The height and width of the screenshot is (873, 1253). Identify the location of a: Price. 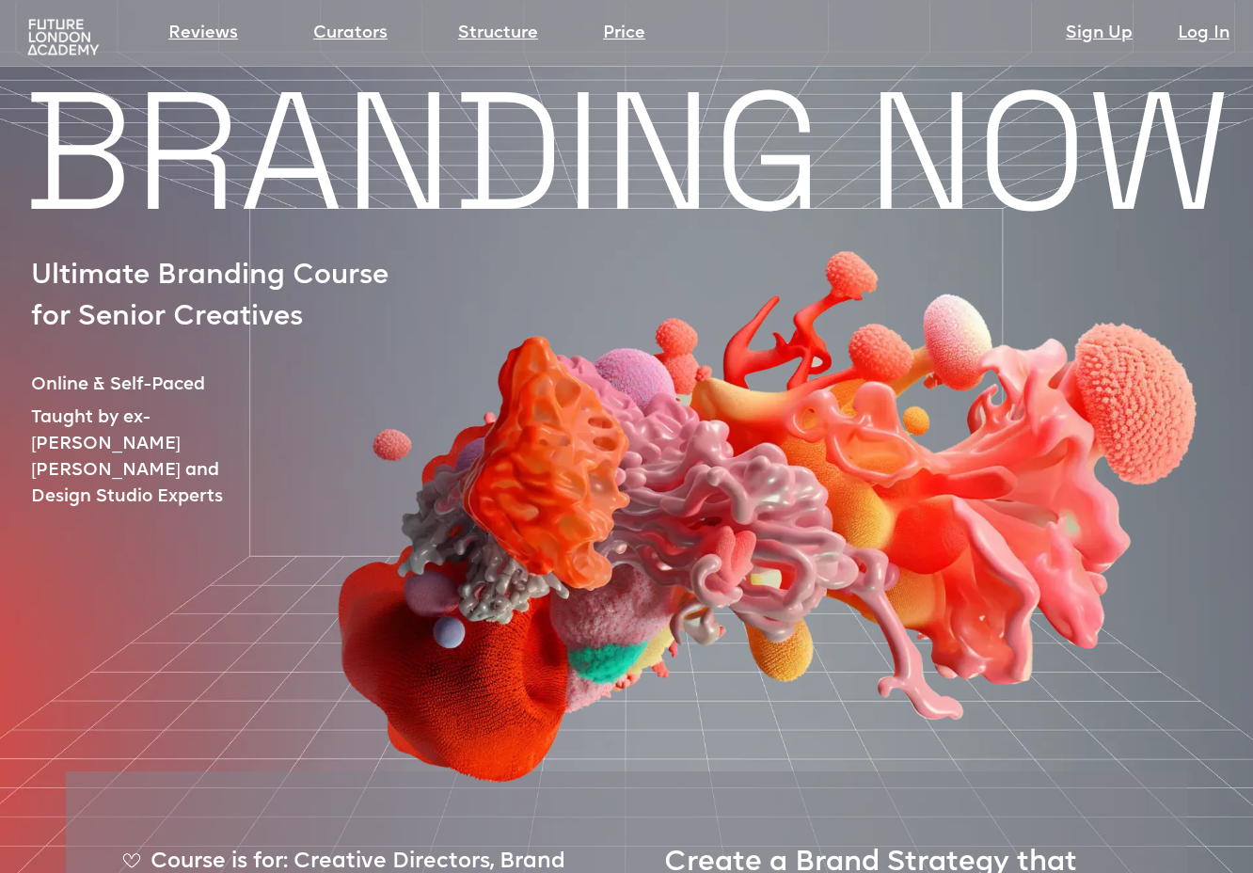
(624, 34).